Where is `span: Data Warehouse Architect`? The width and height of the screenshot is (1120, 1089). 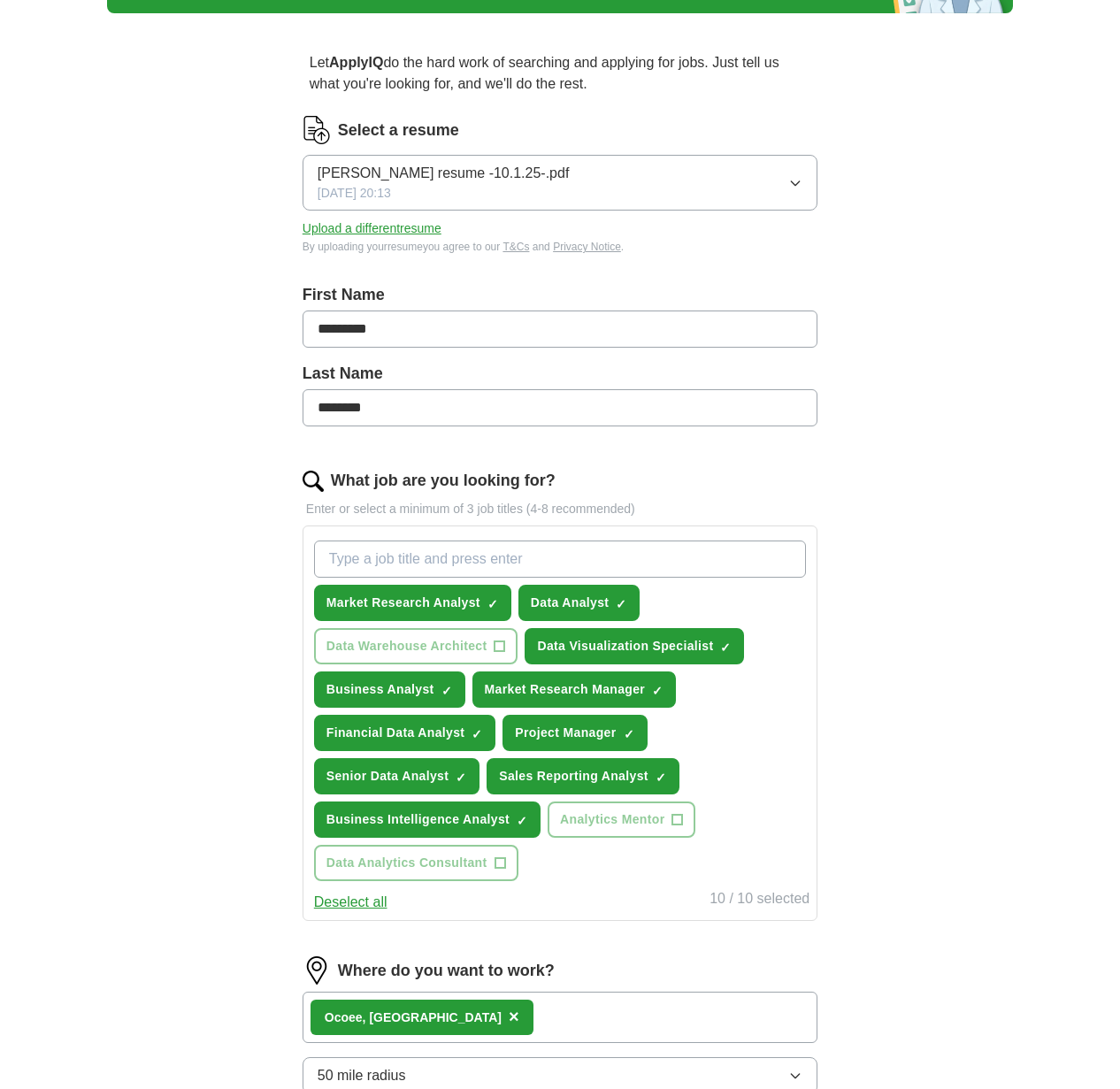 span: Data Warehouse Architect is located at coordinates (407, 645).